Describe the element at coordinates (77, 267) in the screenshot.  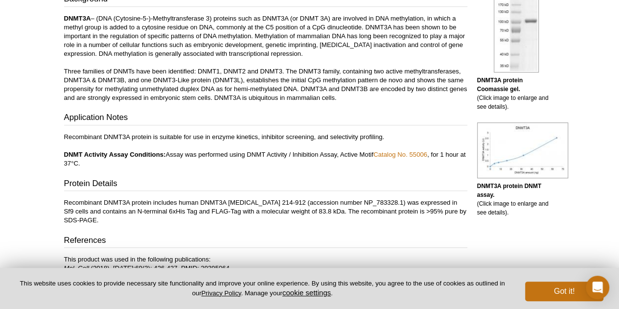
I see `i: Mol. Cell.` at that location.